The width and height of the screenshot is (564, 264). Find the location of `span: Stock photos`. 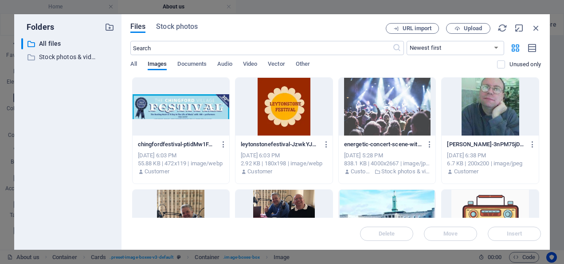

span: Stock photos is located at coordinates (177, 27).